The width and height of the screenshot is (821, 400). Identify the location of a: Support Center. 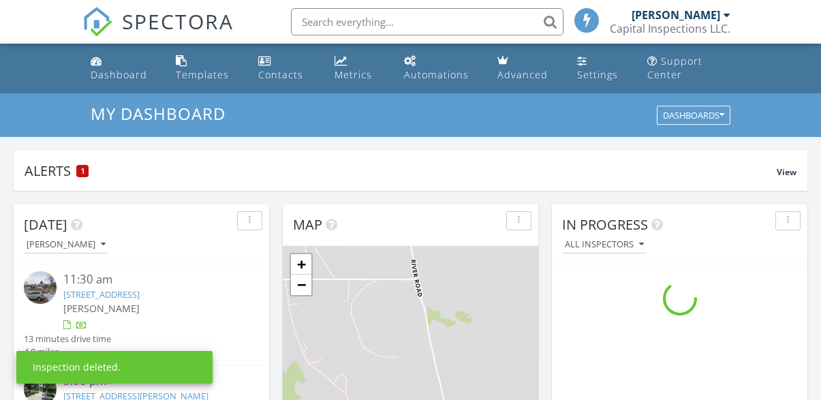
(689, 68).